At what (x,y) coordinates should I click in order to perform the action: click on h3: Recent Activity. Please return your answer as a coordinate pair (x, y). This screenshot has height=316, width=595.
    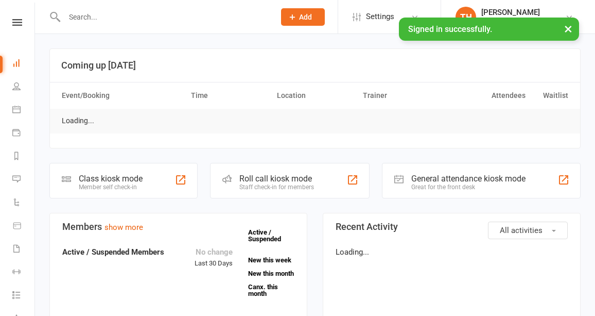
    Looking at the image, I should click on (452, 227).